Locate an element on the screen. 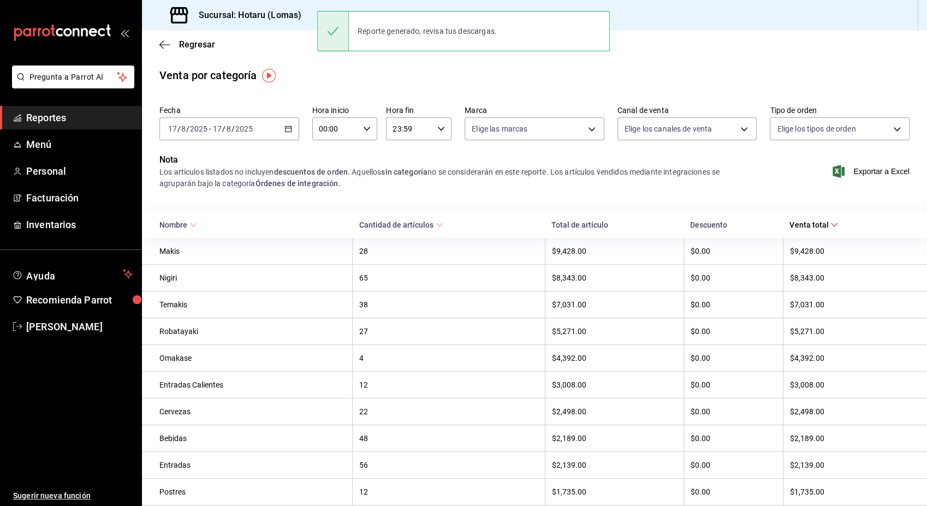 The width and height of the screenshot is (927, 506). font: Sugerir nueva función is located at coordinates (52, 496).